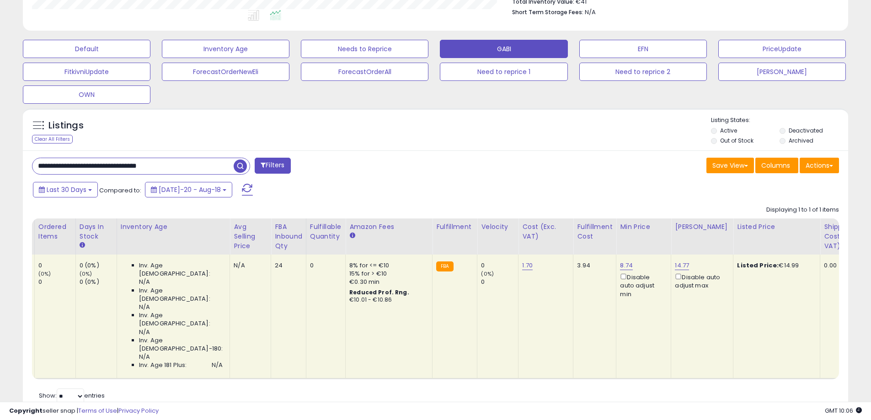 This screenshot has height=420, width=871. I want to click on div: Amazon Fees, so click(388, 227).